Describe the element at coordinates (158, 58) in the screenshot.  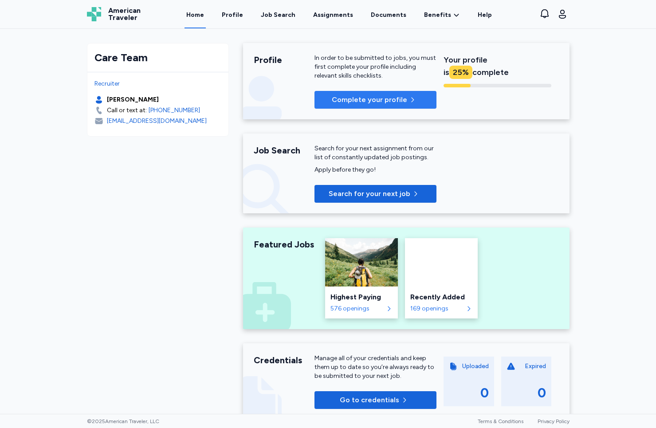
I see `div: Care Team` at that location.